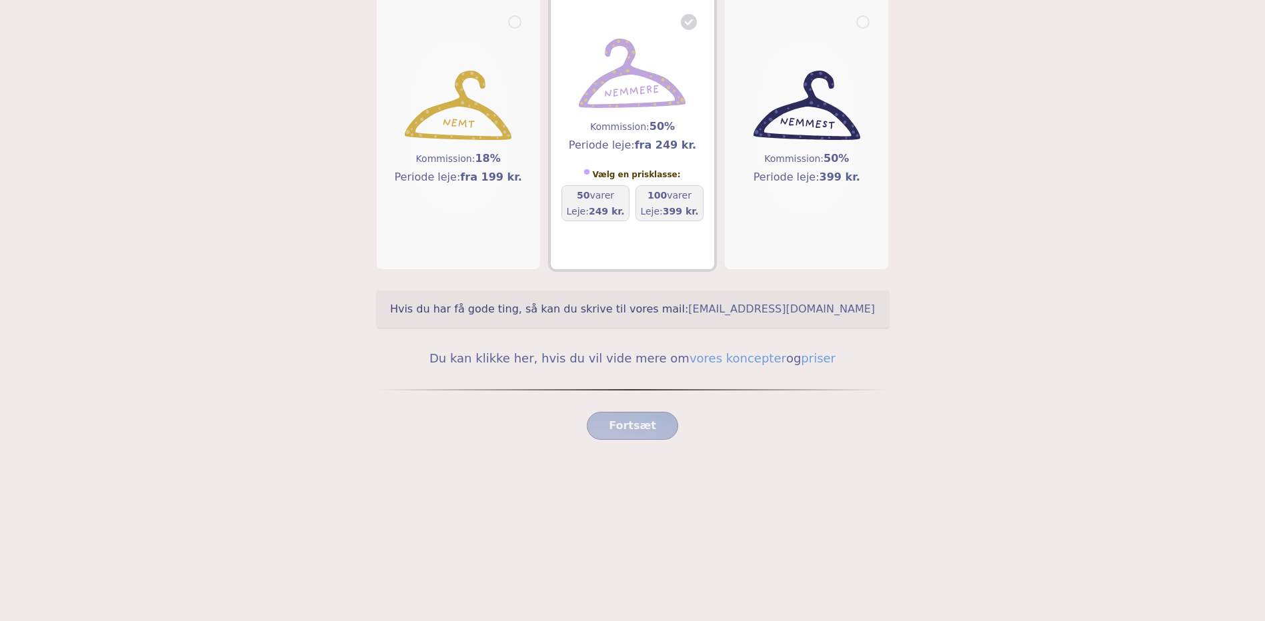 The width and height of the screenshot is (1265, 621). What do you see at coordinates (665, 145) in the screenshot?
I see `span: fra 249 kr.` at bounding box center [665, 145].